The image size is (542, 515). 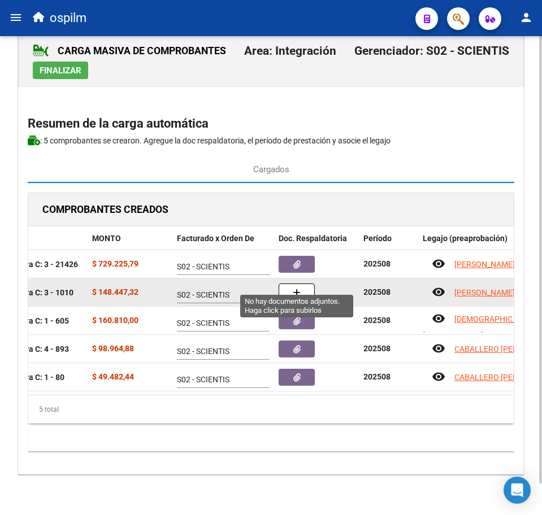 I want to click on mat-icon: menu, so click(x=16, y=18).